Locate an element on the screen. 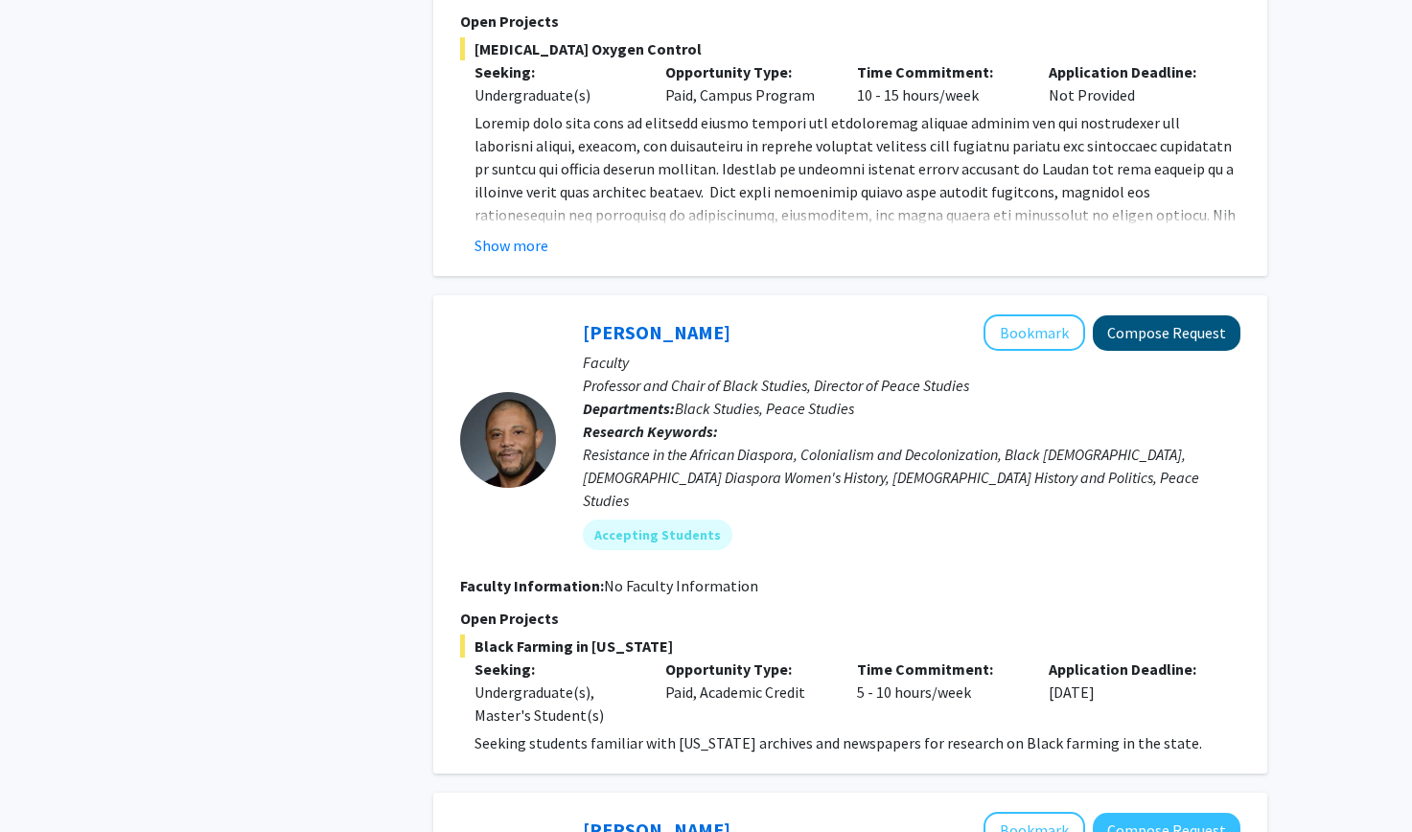  div: 10 - 15 hours/week is located at coordinates (939, 83).